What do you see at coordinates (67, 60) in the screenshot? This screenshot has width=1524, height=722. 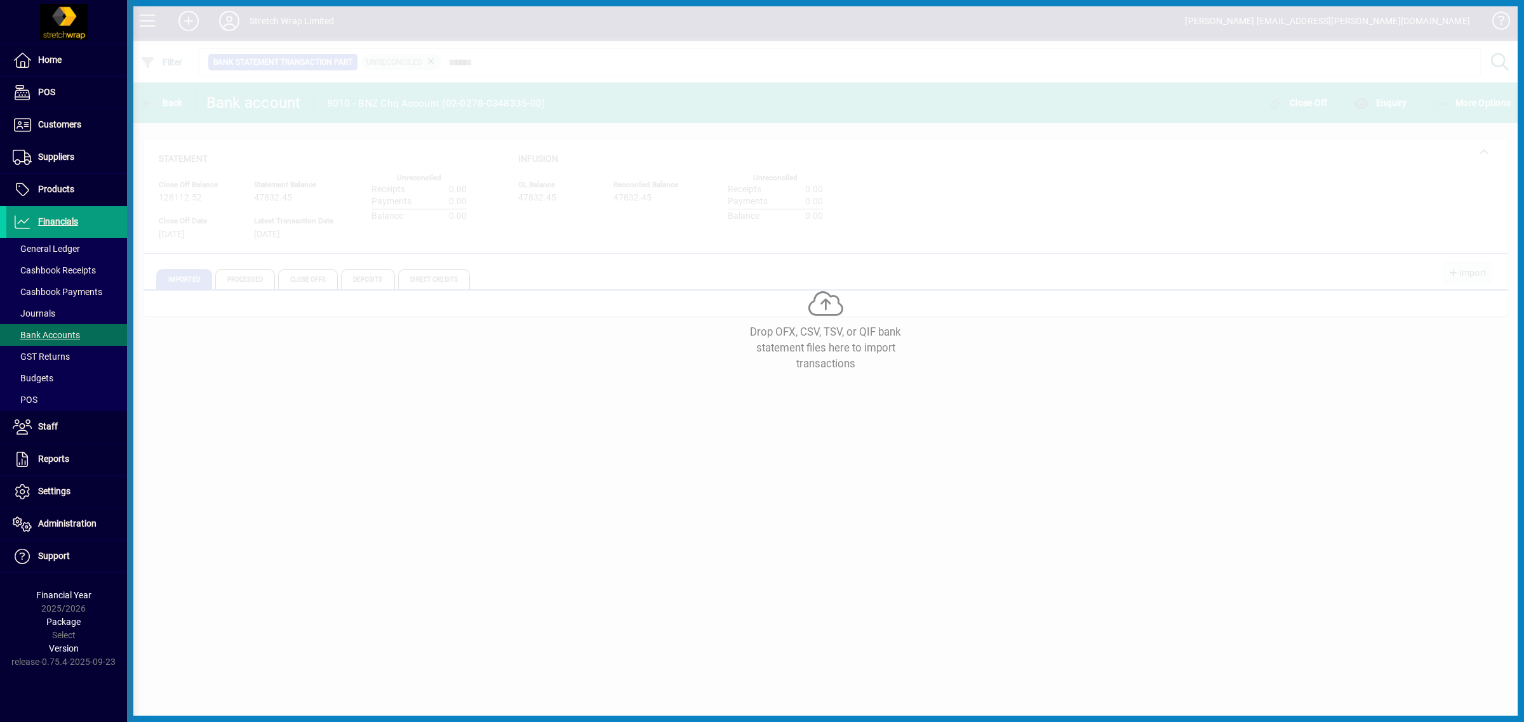 I see `a: Home` at bounding box center [67, 60].